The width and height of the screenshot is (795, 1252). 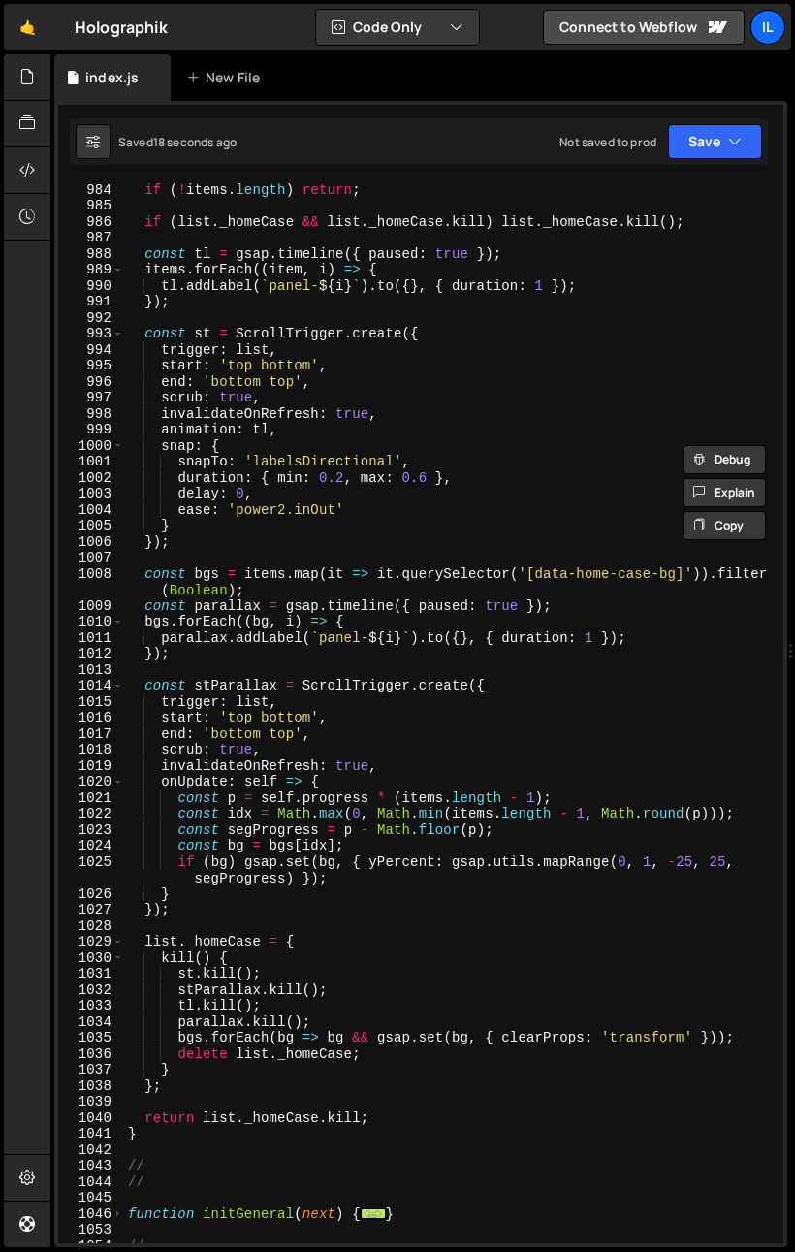 What do you see at coordinates (768, 27) in the screenshot?
I see `a: Il` at bounding box center [768, 27].